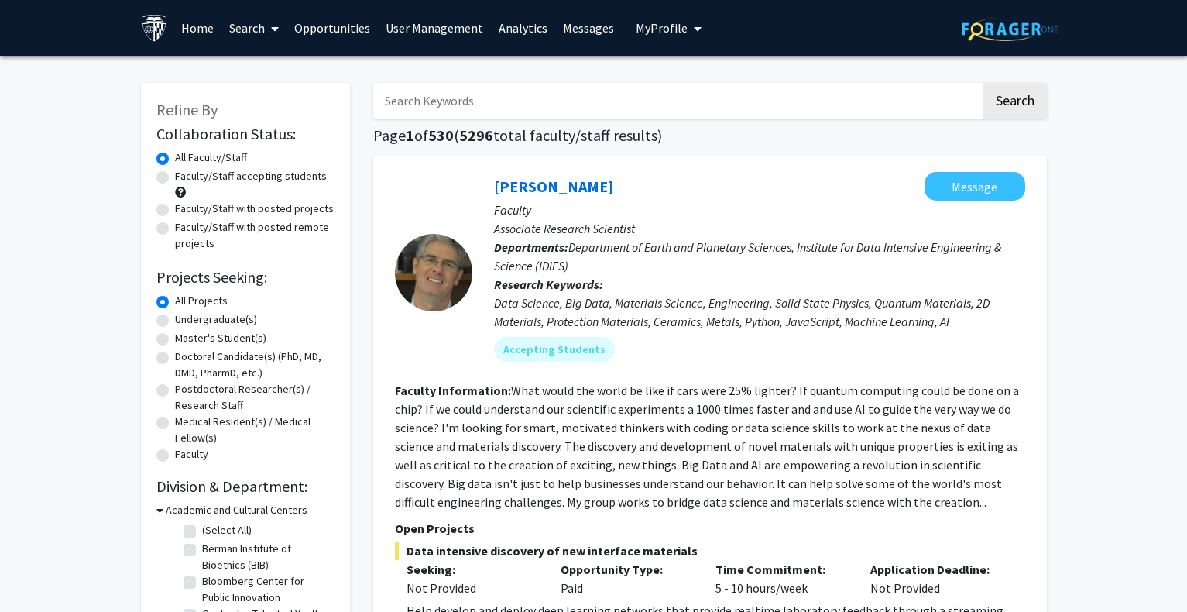 This screenshot has height=612, width=1187. What do you see at coordinates (626, 569) in the screenshot?
I see `p: Opportunity Type:` at bounding box center [626, 569].